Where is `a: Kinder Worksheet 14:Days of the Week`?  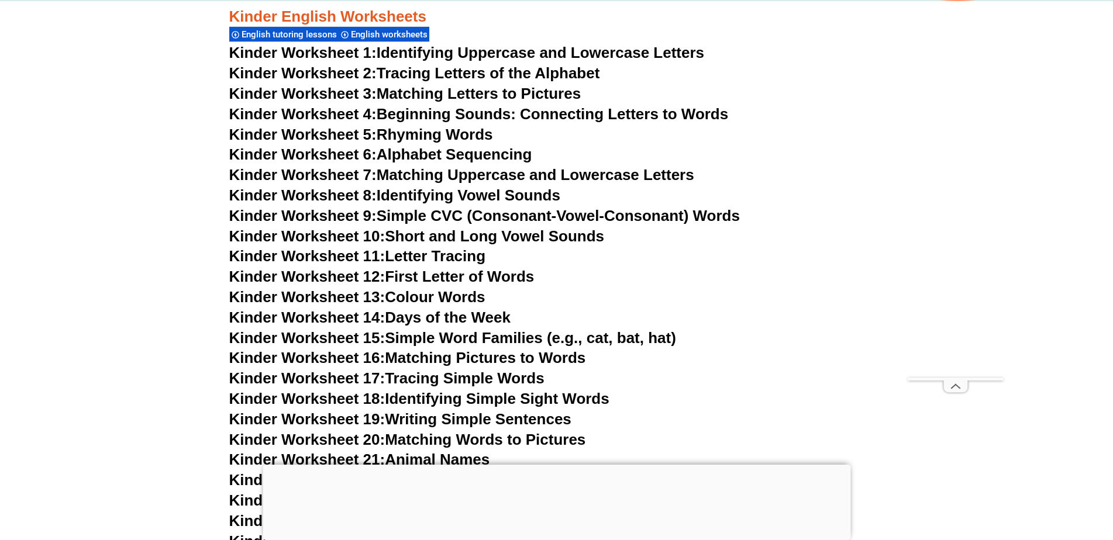 a: Kinder Worksheet 14:Days of the Week is located at coordinates (370, 318).